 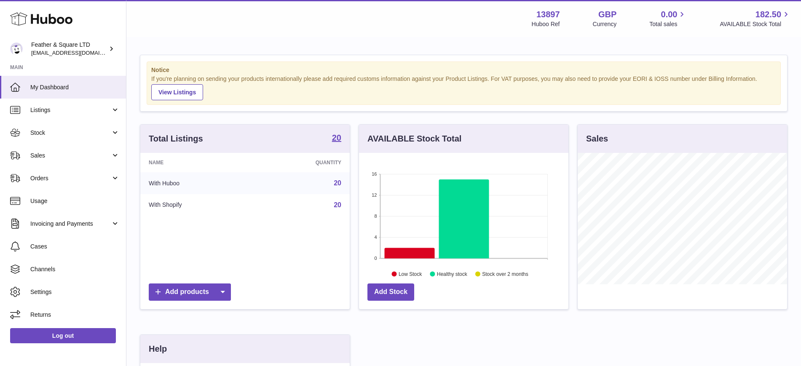 I want to click on h3: Help, so click(x=157, y=349).